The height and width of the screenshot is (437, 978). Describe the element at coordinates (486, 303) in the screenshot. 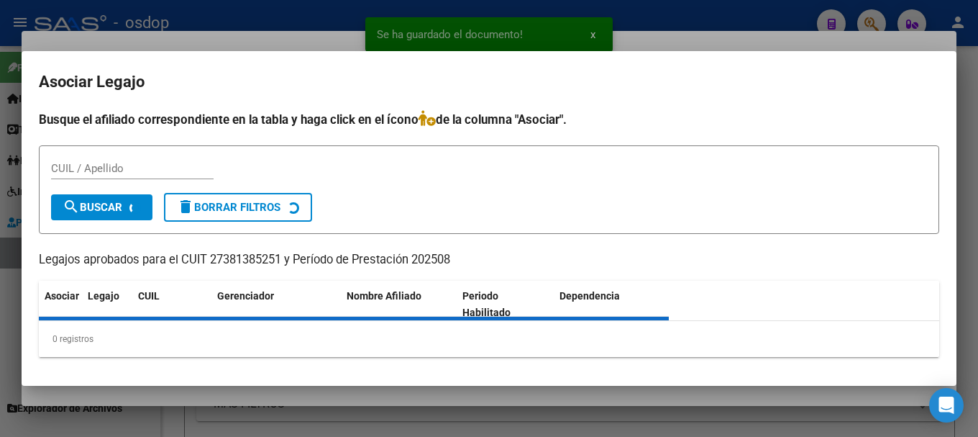

I see `span: Periodo Habilitado` at that location.